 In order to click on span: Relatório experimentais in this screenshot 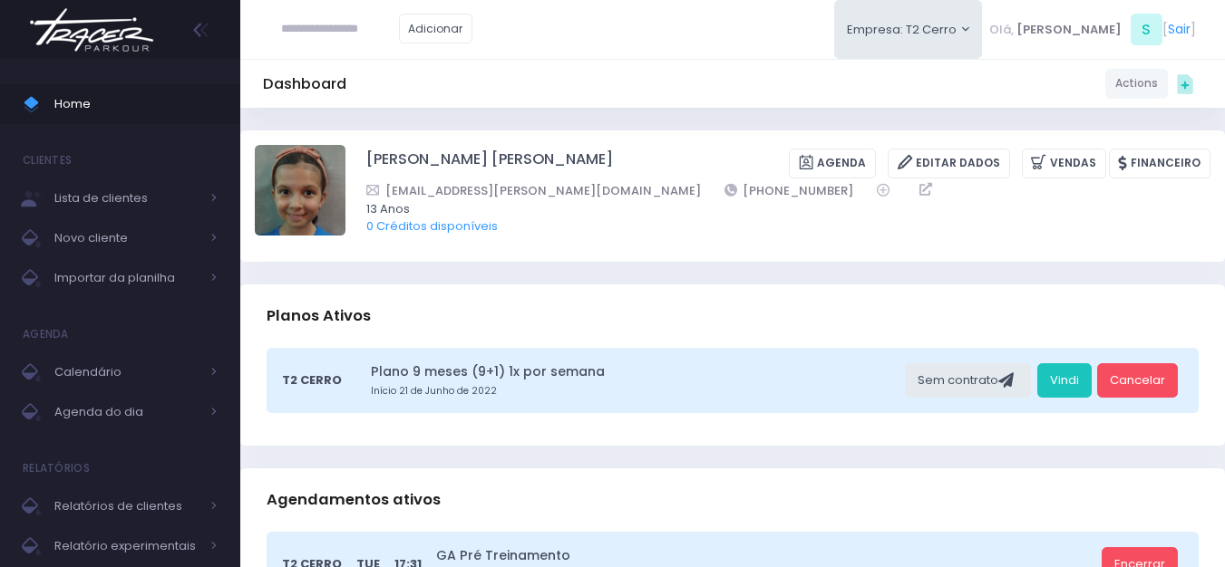, I will do `click(127, 547)`.